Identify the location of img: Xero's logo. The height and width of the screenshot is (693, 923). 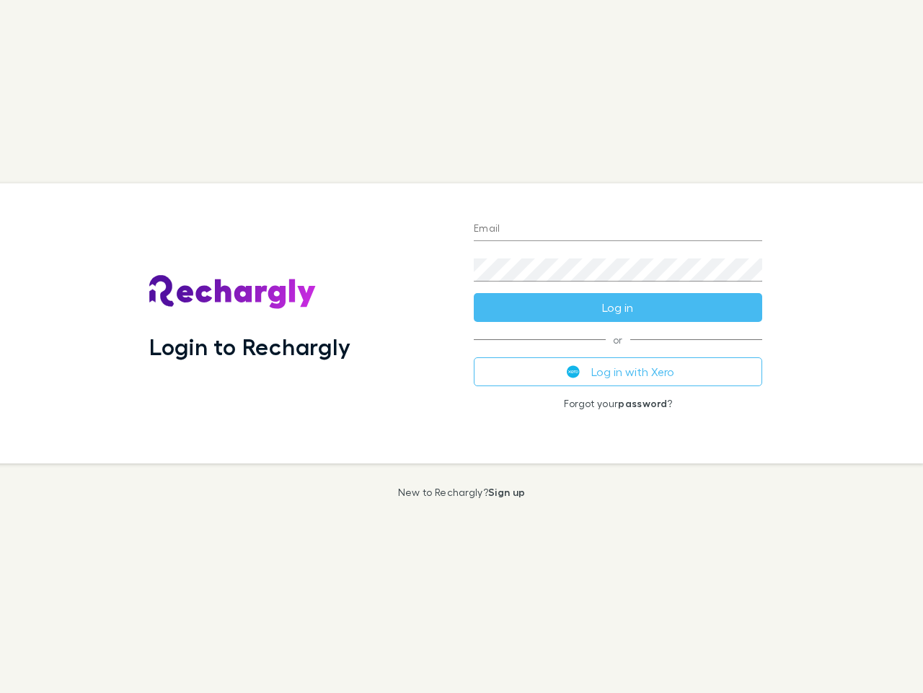
(574, 372).